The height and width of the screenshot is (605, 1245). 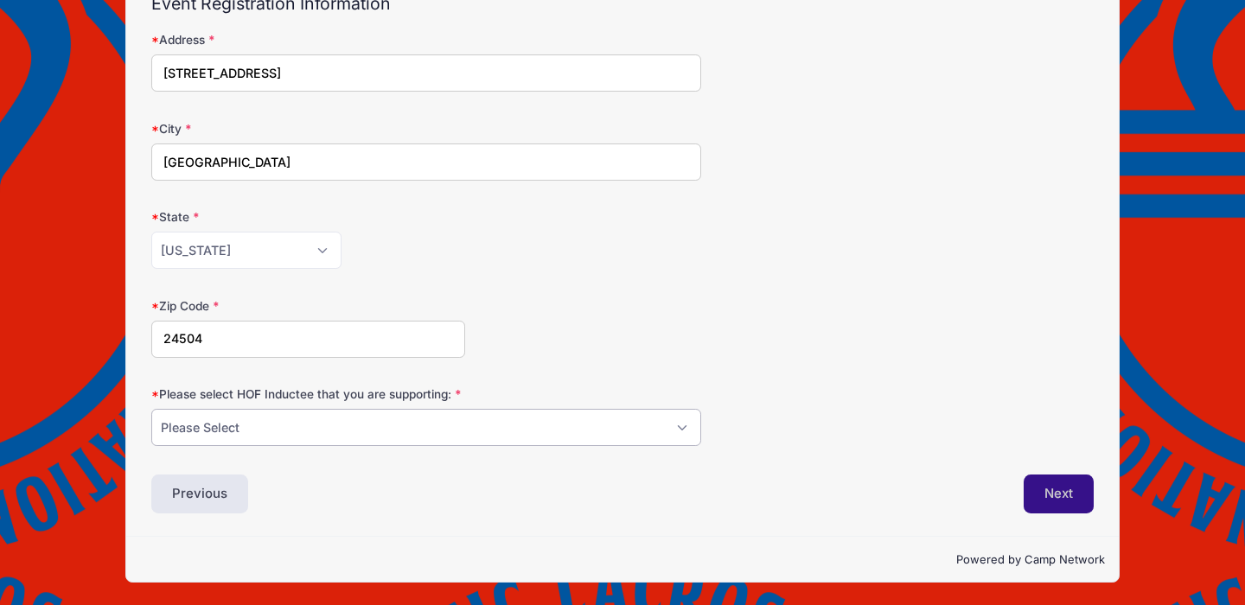 I want to click on p: Powered by Camp Network, so click(x=623, y=560).